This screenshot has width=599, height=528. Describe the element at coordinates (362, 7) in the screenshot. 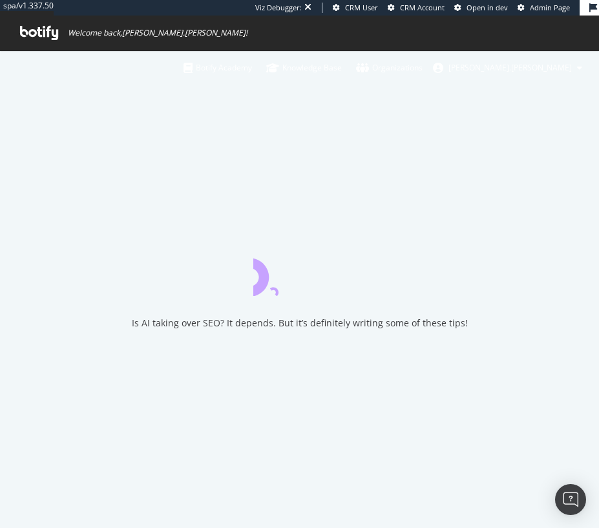

I see `span: CRM User` at that location.